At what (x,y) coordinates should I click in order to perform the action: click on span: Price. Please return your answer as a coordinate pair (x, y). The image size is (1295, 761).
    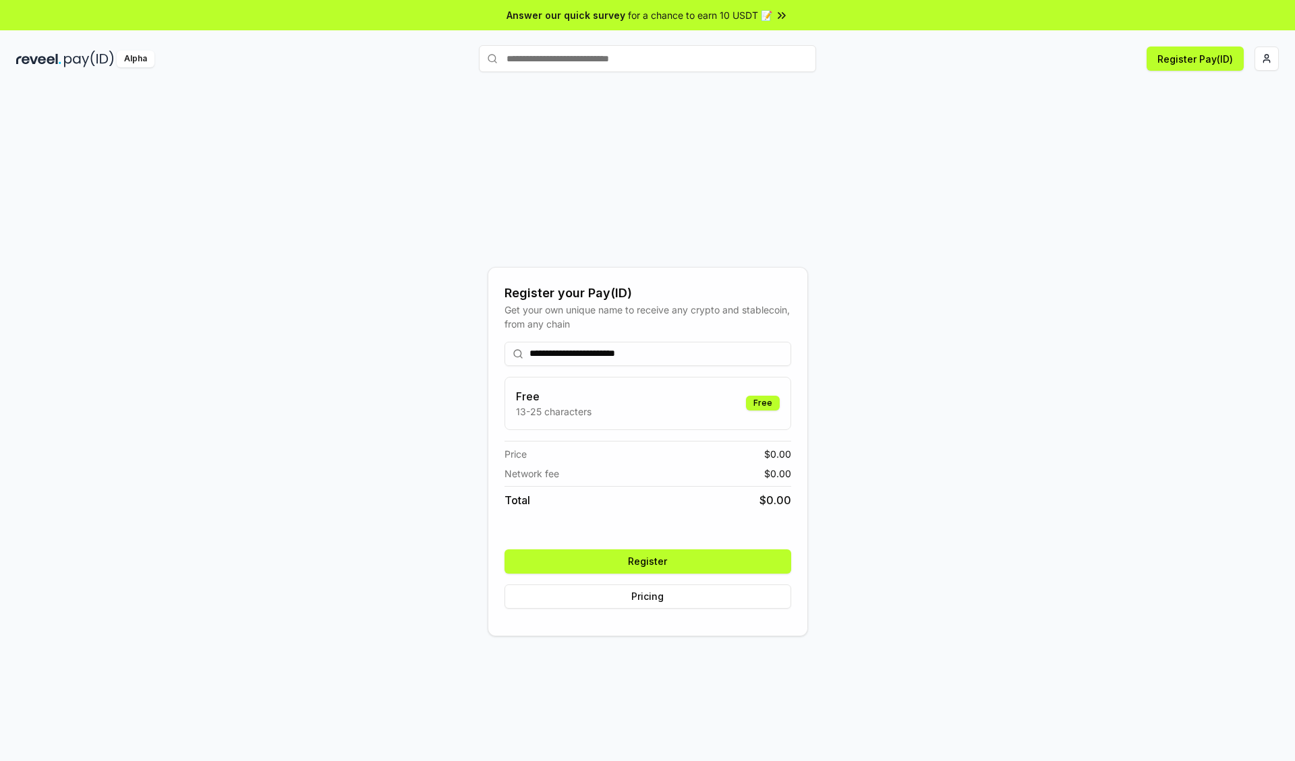
    Looking at the image, I should click on (515, 454).